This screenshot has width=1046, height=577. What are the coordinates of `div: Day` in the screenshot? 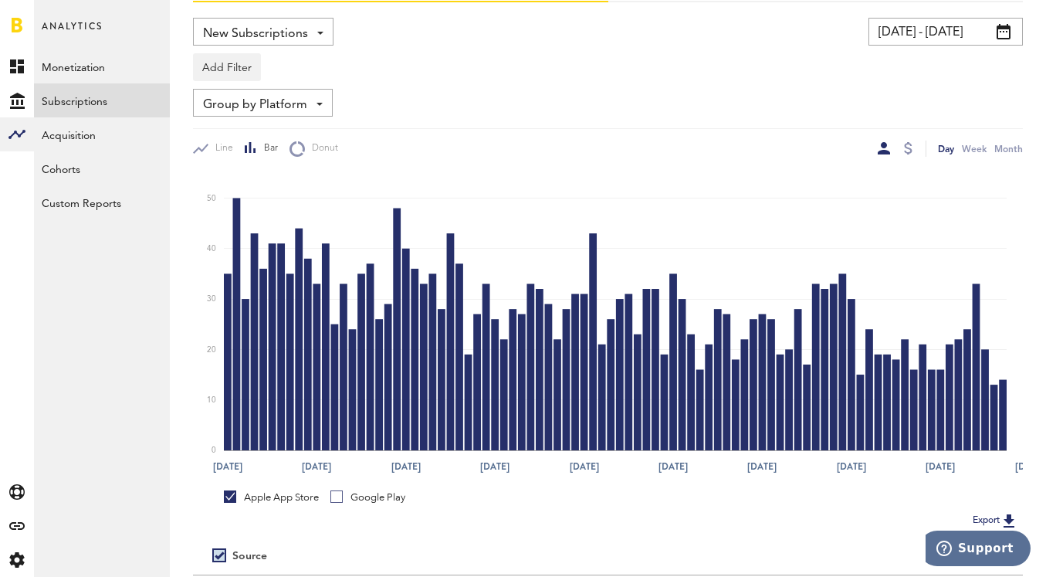 It's located at (946, 148).